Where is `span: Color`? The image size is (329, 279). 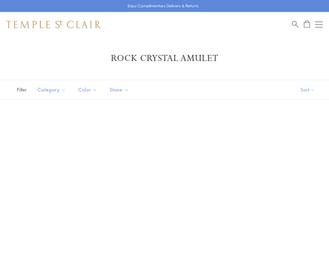
span: Color is located at coordinates (88, 89).